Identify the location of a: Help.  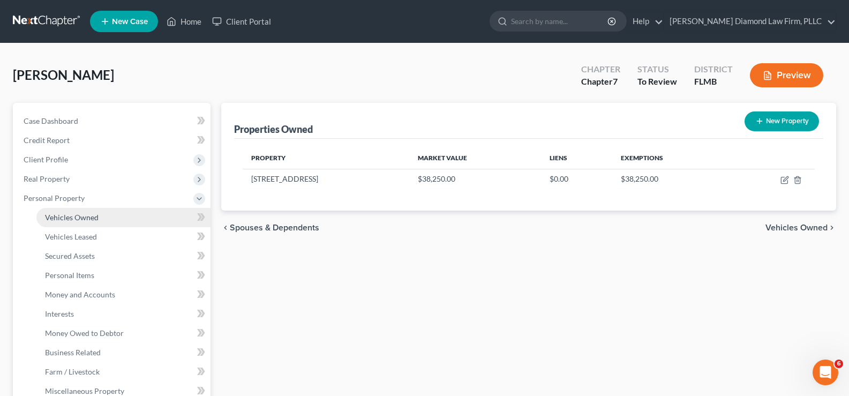
(645, 21).